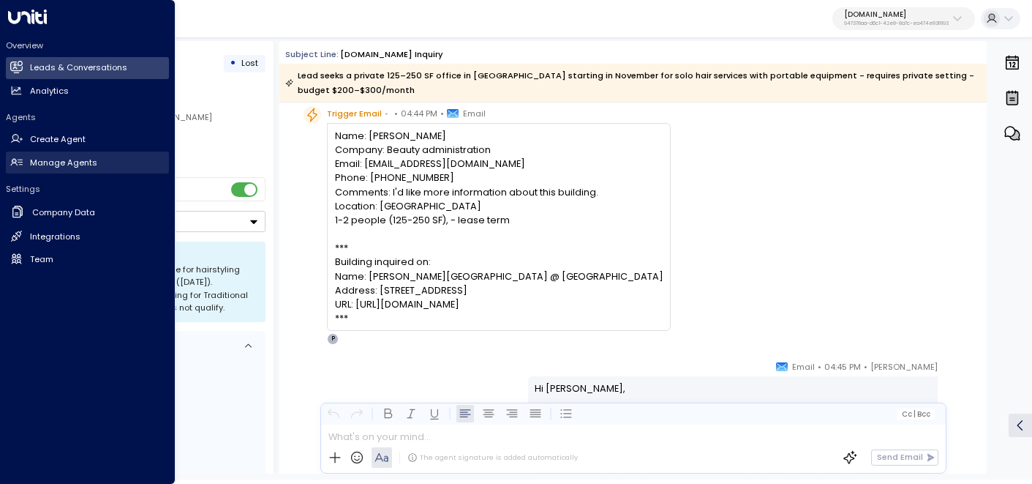 The height and width of the screenshot is (484, 1032). I want to click on button: Cc|Bcc, so click(916, 413).